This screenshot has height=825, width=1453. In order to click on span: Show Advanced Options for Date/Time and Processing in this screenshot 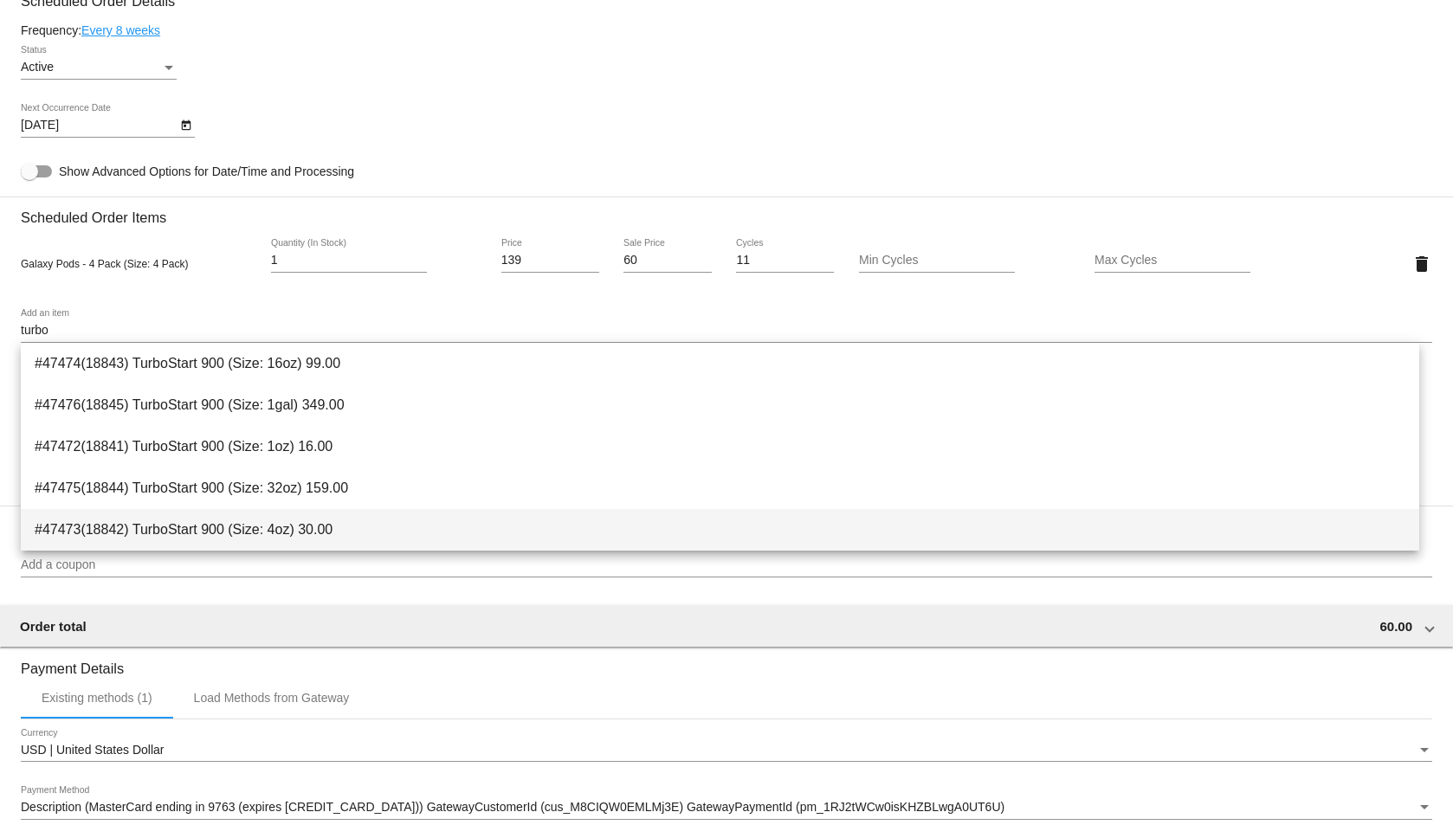, I will do `click(206, 171)`.